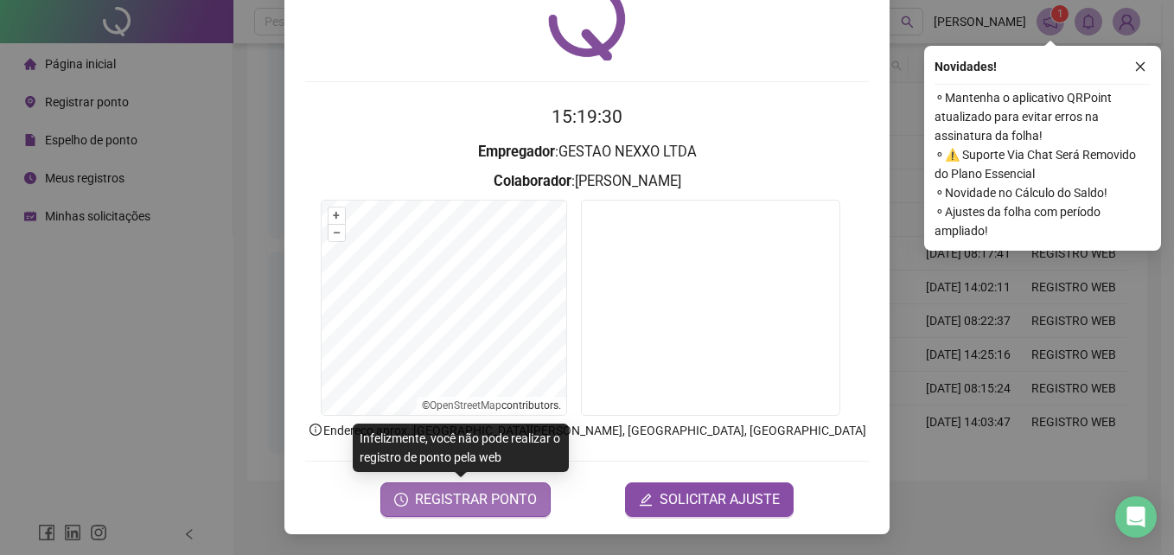 Image resolution: width=1174 pixels, height=555 pixels. Describe the element at coordinates (461, 448) in the screenshot. I see `div: Infelizmente, você não pode realizar o registro de ponto pela web` at that location.